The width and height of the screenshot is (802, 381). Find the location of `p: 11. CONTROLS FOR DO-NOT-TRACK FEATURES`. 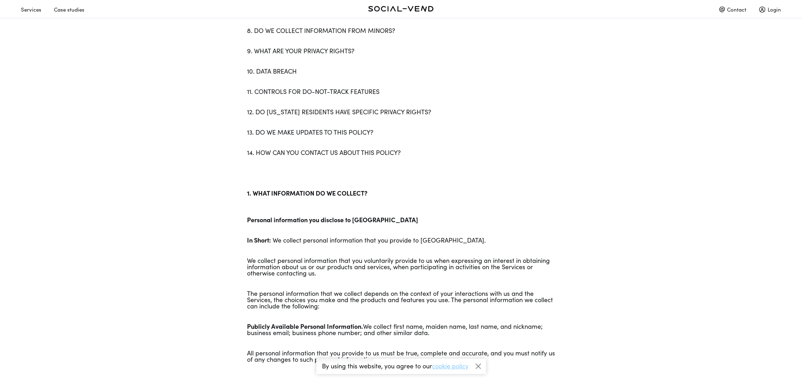

p: 11. CONTROLS FOR DO-NOT-TRACK FEATURES is located at coordinates (401, 91).